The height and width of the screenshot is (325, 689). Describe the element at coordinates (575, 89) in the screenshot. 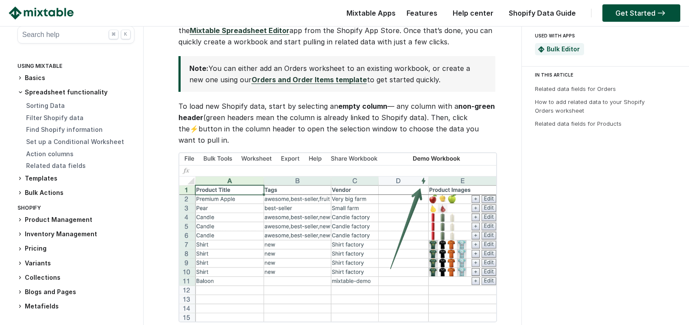

I see `a: Related data fields for Orders` at that location.